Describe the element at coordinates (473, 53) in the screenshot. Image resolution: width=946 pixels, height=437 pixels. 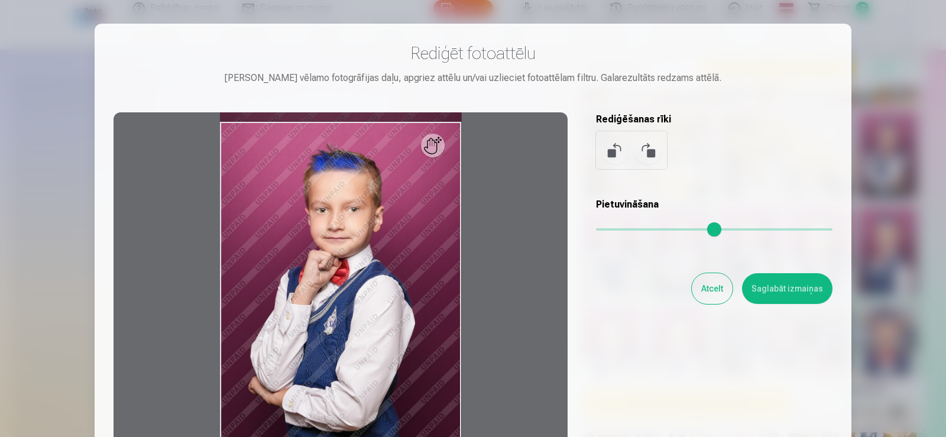
I see `h3: Rediģēt fotoattēlu` at that location.